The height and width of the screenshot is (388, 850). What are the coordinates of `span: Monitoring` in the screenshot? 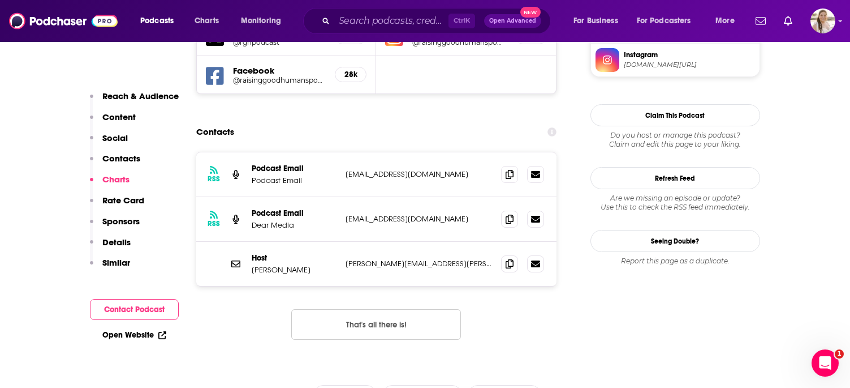 It's located at (261, 21).